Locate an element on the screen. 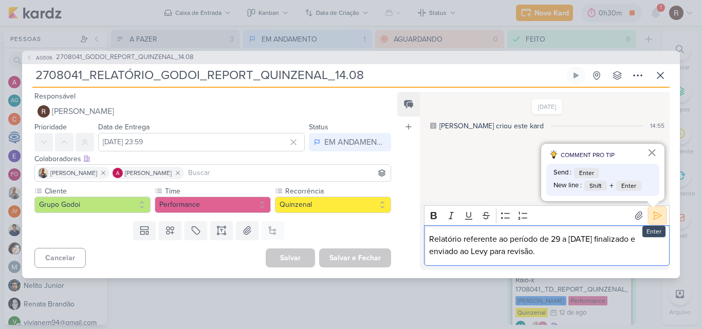  label: Time is located at coordinates (217, 191).